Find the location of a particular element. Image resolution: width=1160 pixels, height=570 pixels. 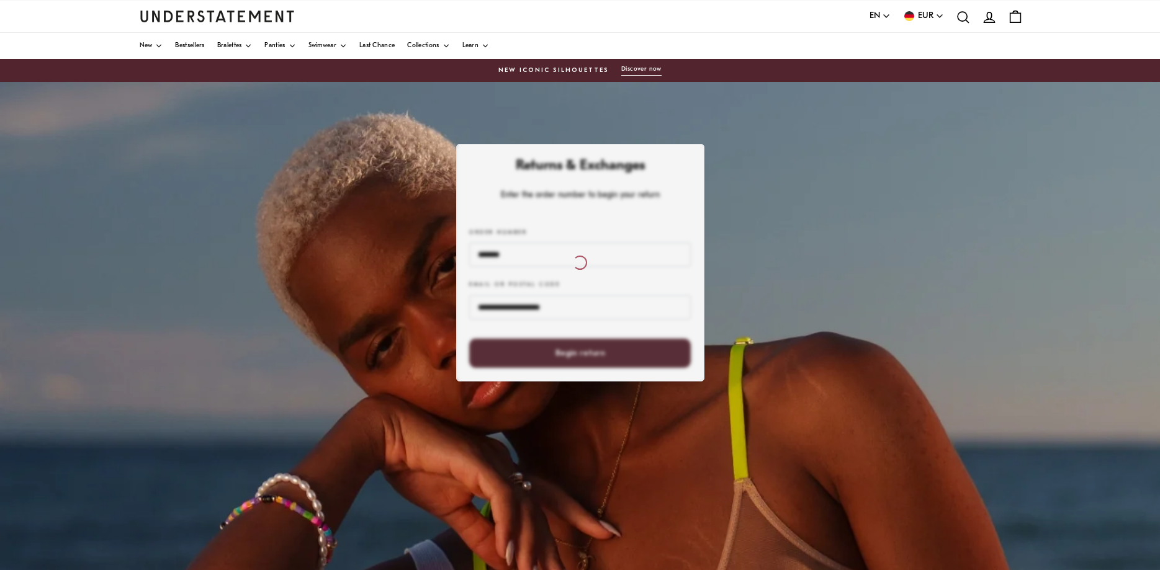

a: Bestsellers is located at coordinates (189, 46).